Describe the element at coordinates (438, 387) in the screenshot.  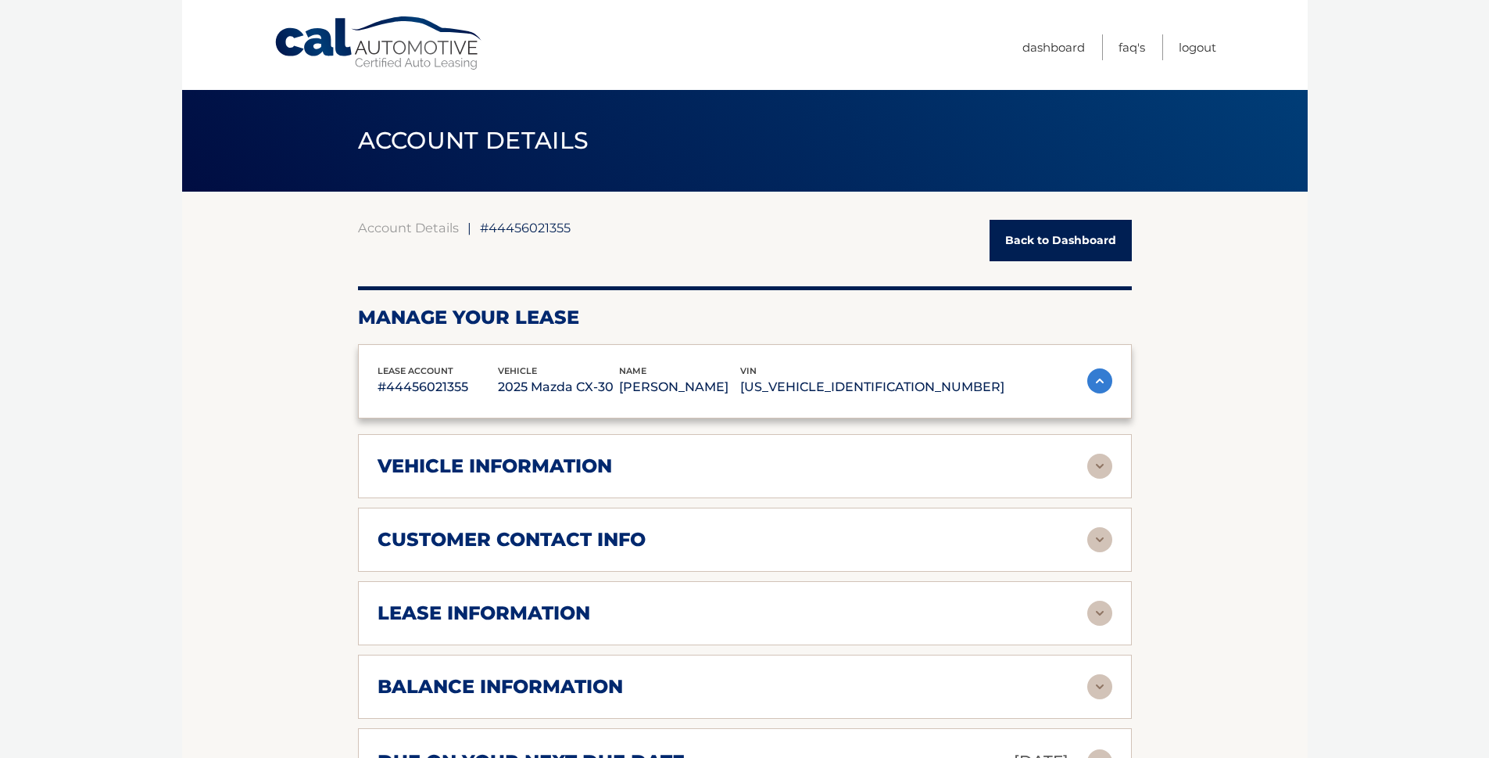
I see `p: #44456021355` at that location.